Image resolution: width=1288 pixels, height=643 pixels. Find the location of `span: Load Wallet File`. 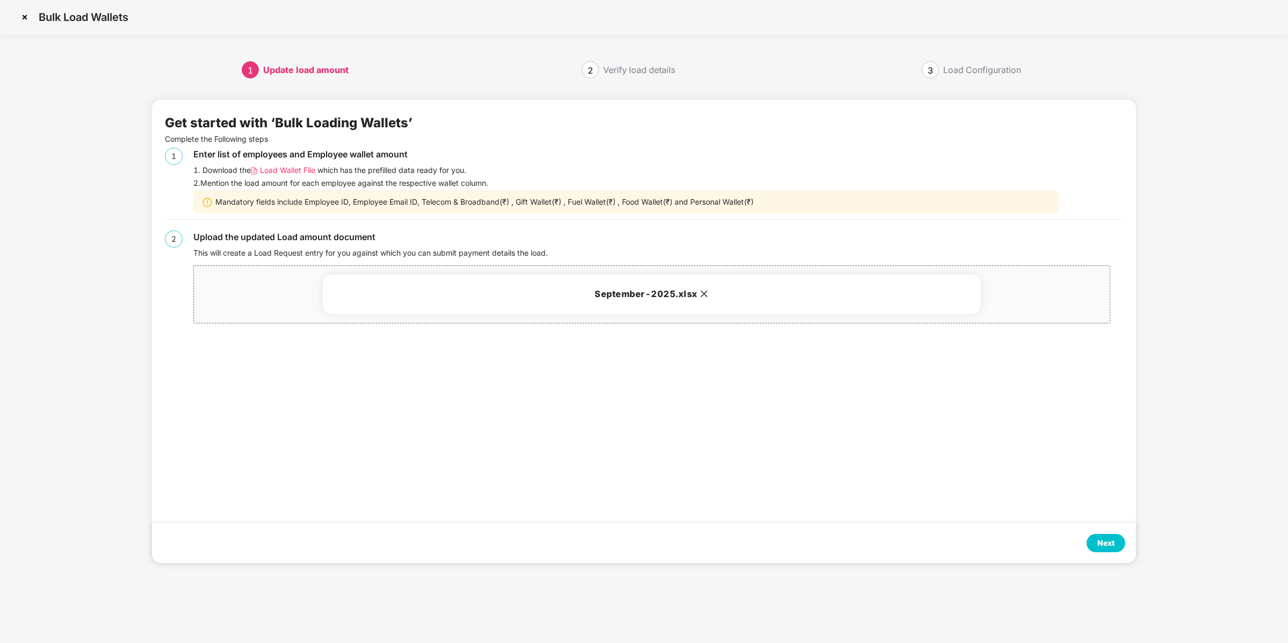

span: Load Wallet File is located at coordinates (287, 170).